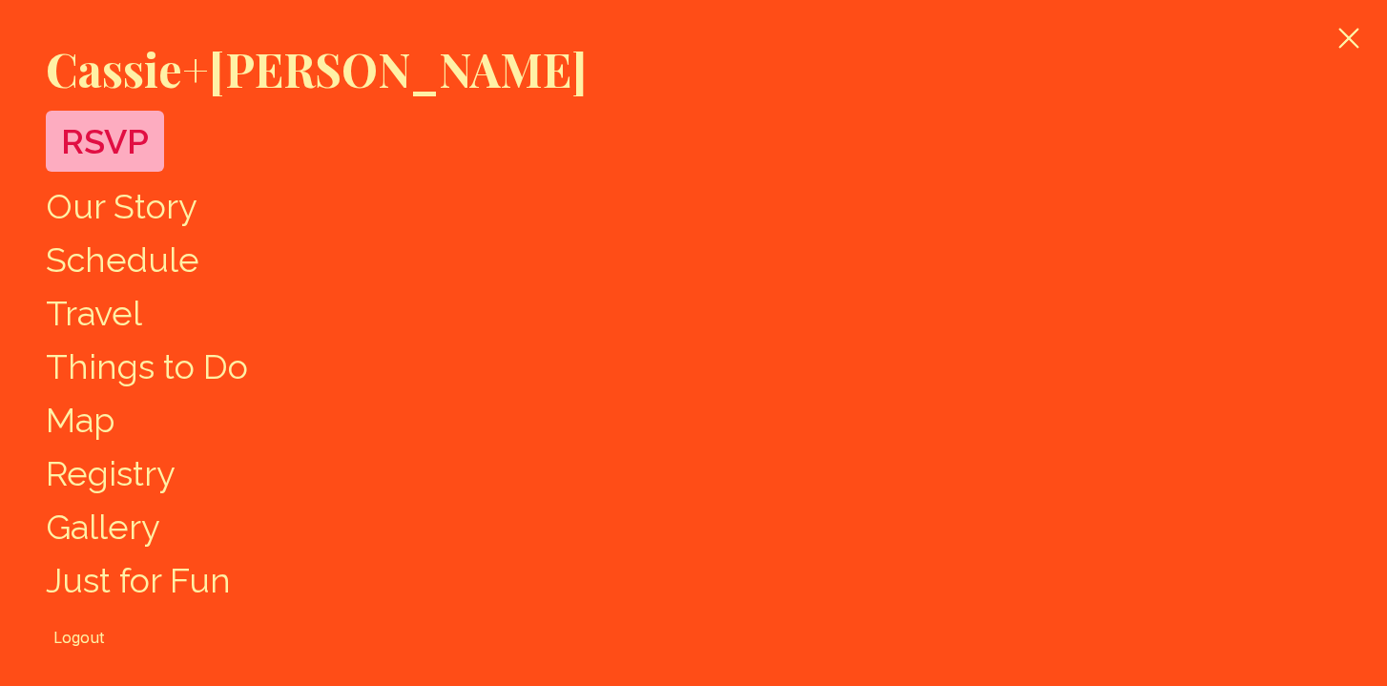  What do you see at coordinates (78, 637) in the screenshot?
I see `span: Logout` at bounding box center [78, 637].